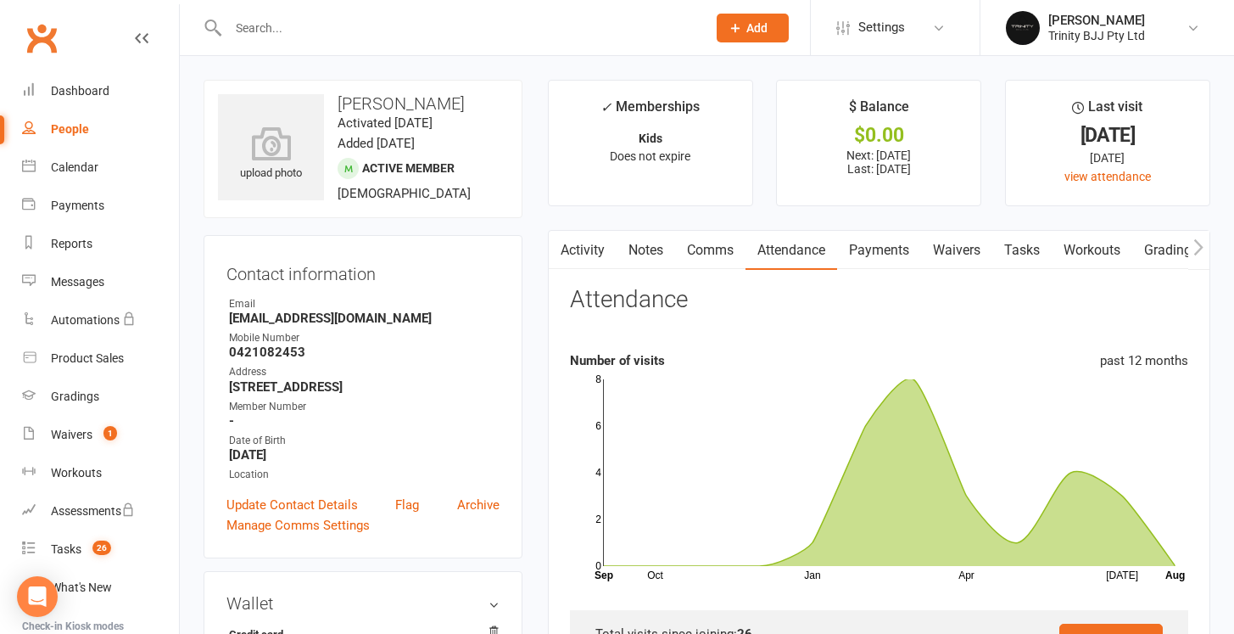  Describe the element at coordinates (102, 547) in the screenshot. I see `span: 26` at that location.